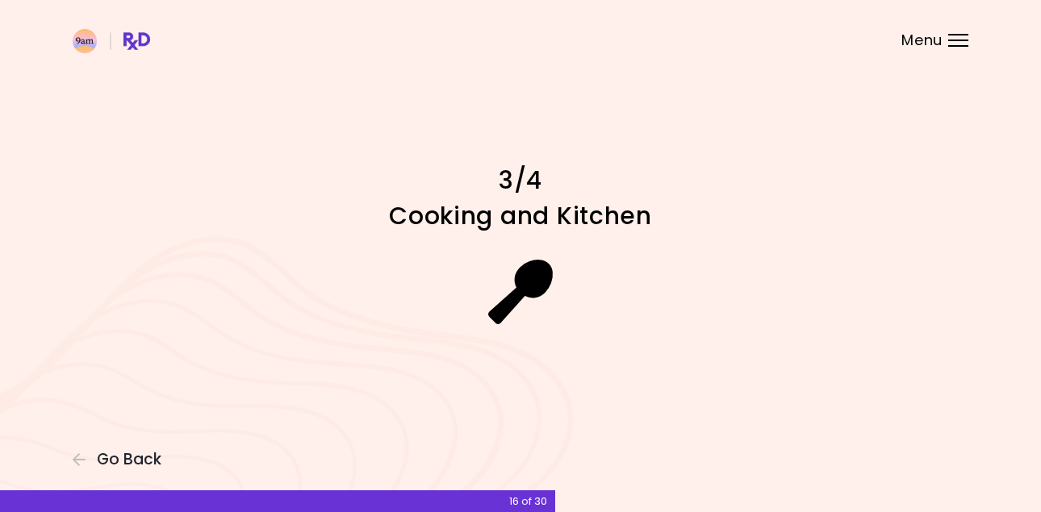  Describe the element at coordinates (922, 40) in the screenshot. I see `span: Menu` at that location.